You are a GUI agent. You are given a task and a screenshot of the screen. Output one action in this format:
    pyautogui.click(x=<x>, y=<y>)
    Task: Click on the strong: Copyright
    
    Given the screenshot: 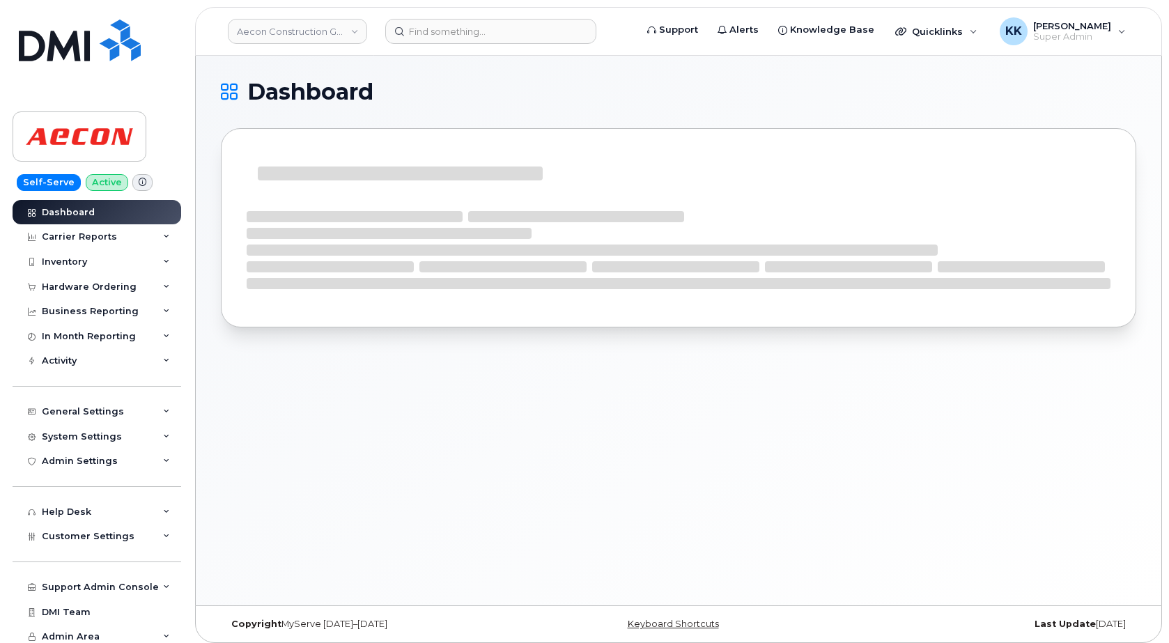 What is the action you would take?
    pyautogui.click(x=256, y=624)
    